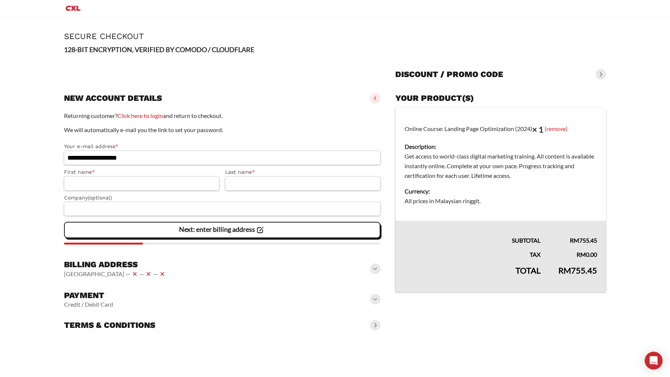  I want to click on dt: Currency:, so click(501, 191).